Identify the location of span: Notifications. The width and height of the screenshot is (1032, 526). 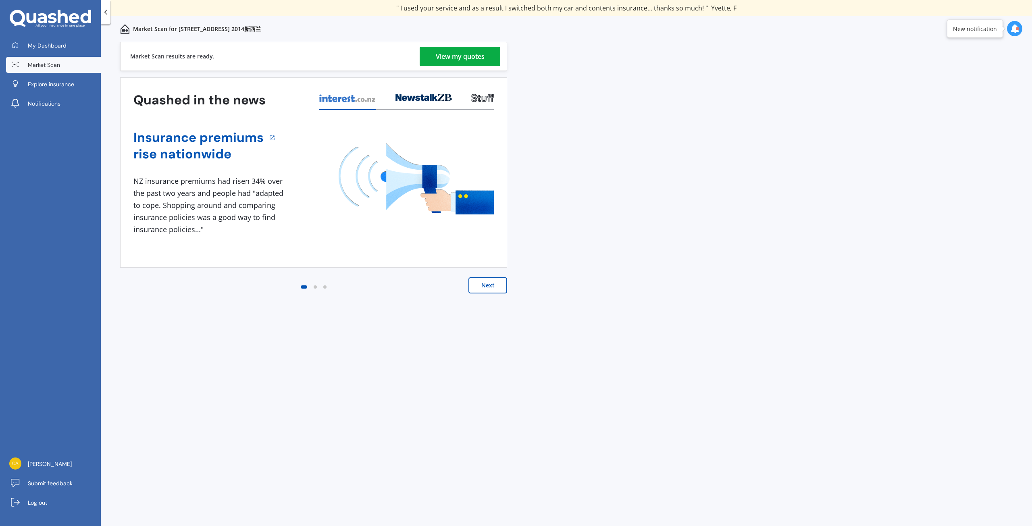
(44, 104).